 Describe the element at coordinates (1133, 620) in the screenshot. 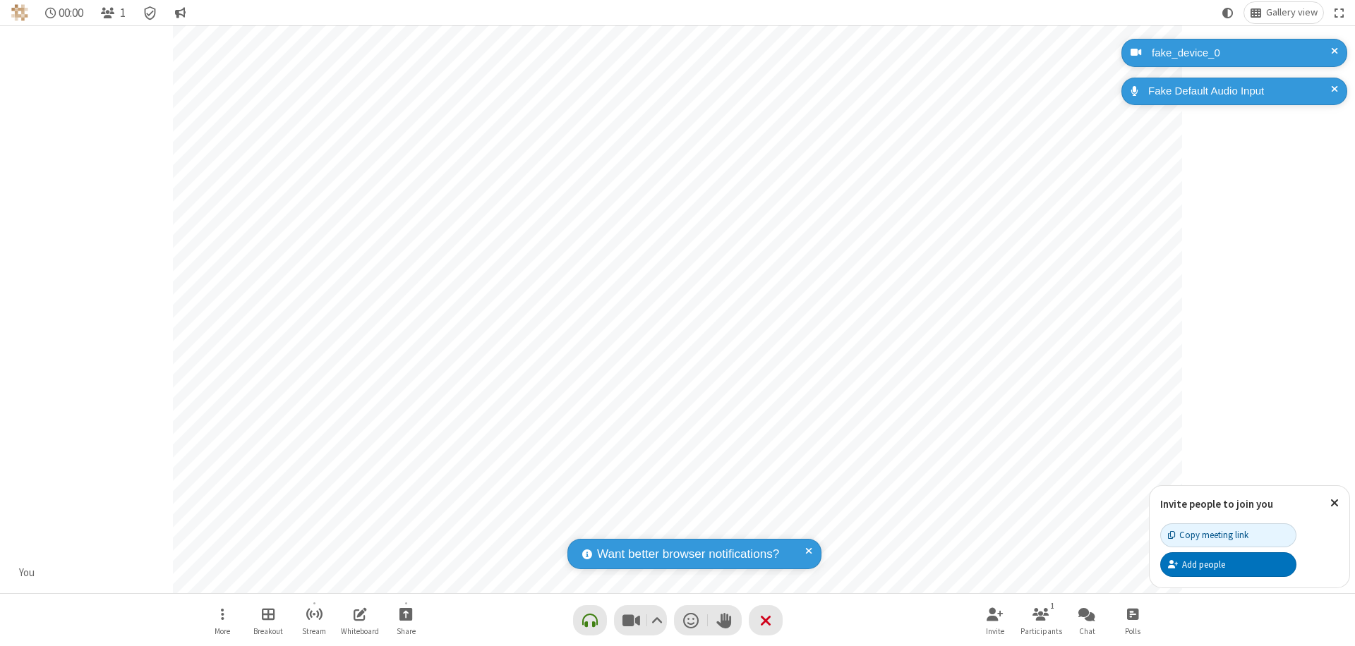

I see `button: Open poll` at that location.